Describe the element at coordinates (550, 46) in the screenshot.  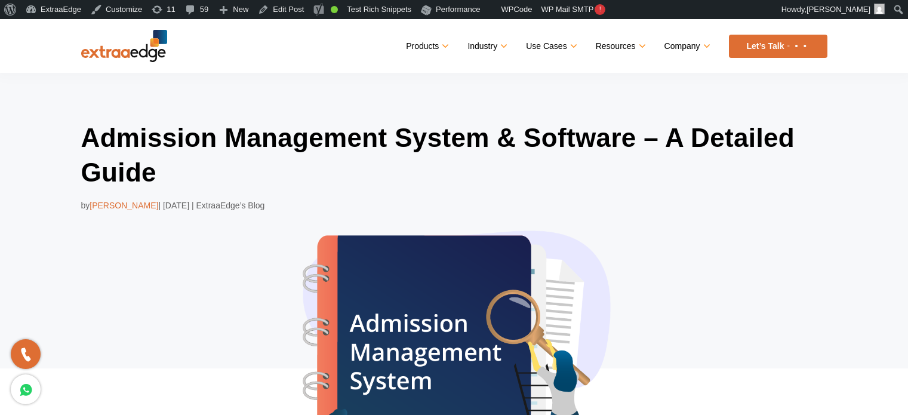
I see `a: Use Cases` at that location.